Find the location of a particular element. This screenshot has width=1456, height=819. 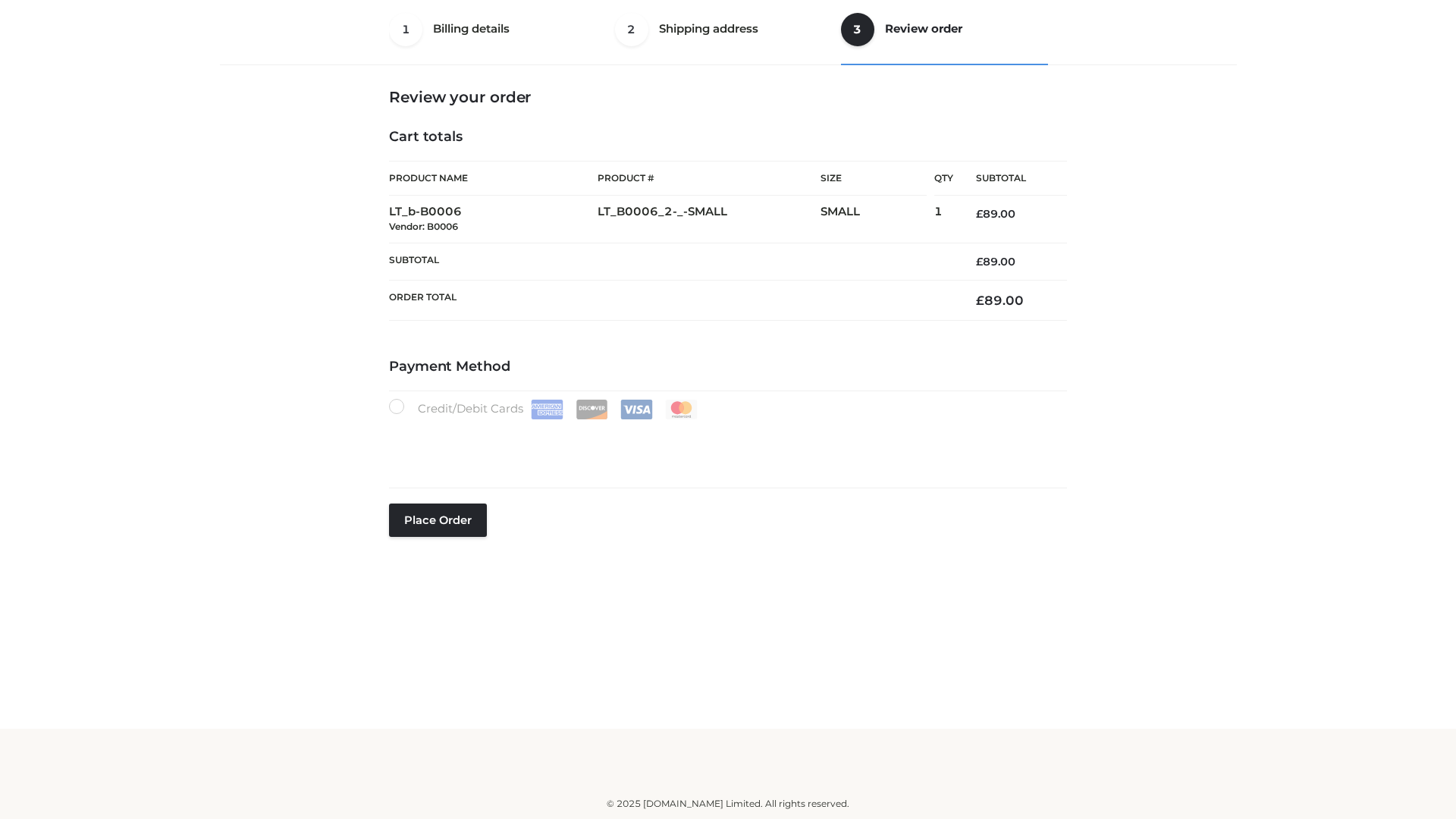

h4: Cart totals is located at coordinates (728, 137).